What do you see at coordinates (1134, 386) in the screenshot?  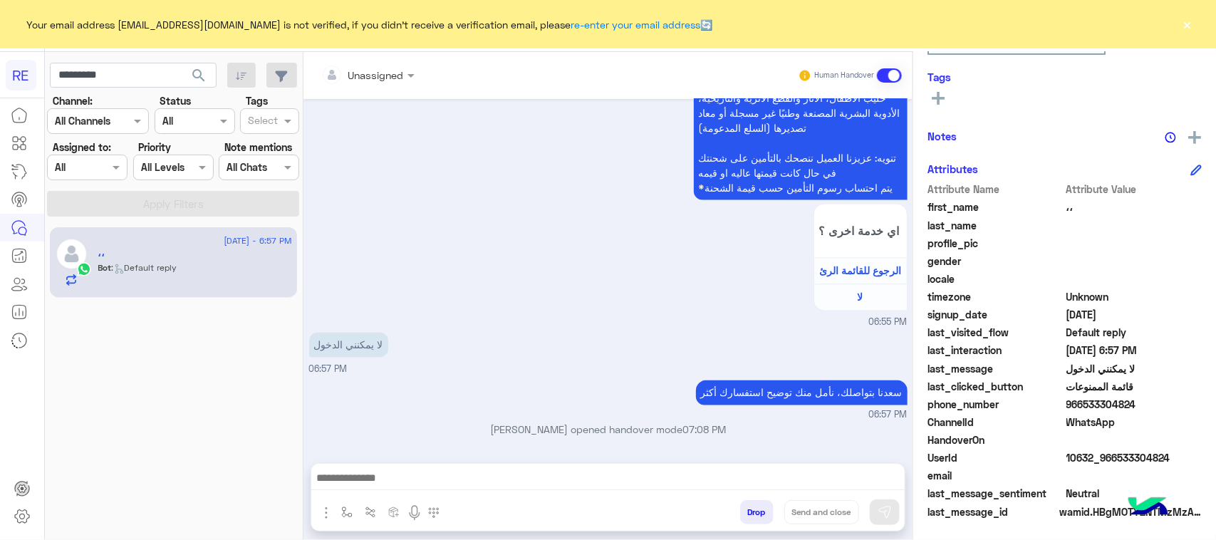 I see `span: قائمة الممنوعات` at bounding box center [1134, 386].